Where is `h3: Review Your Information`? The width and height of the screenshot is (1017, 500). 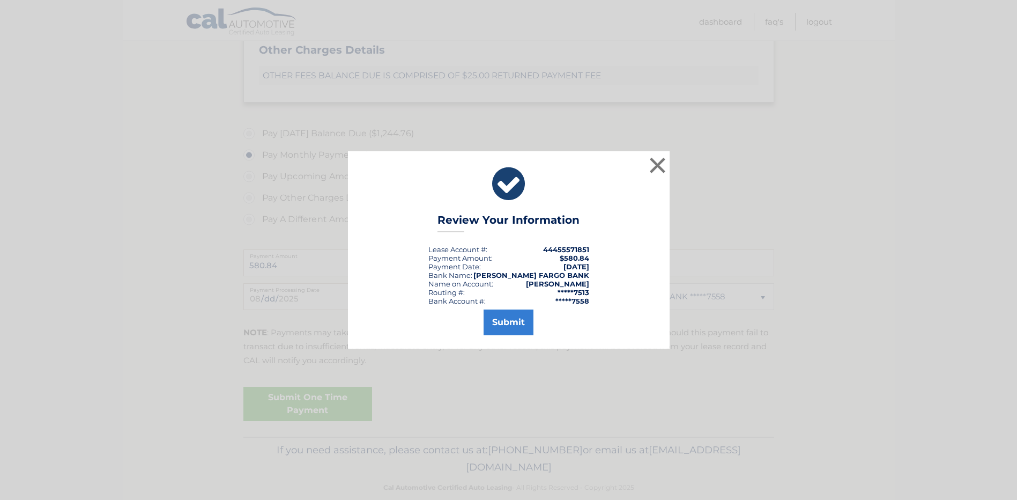
h3: Review Your Information is located at coordinates (508, 222).